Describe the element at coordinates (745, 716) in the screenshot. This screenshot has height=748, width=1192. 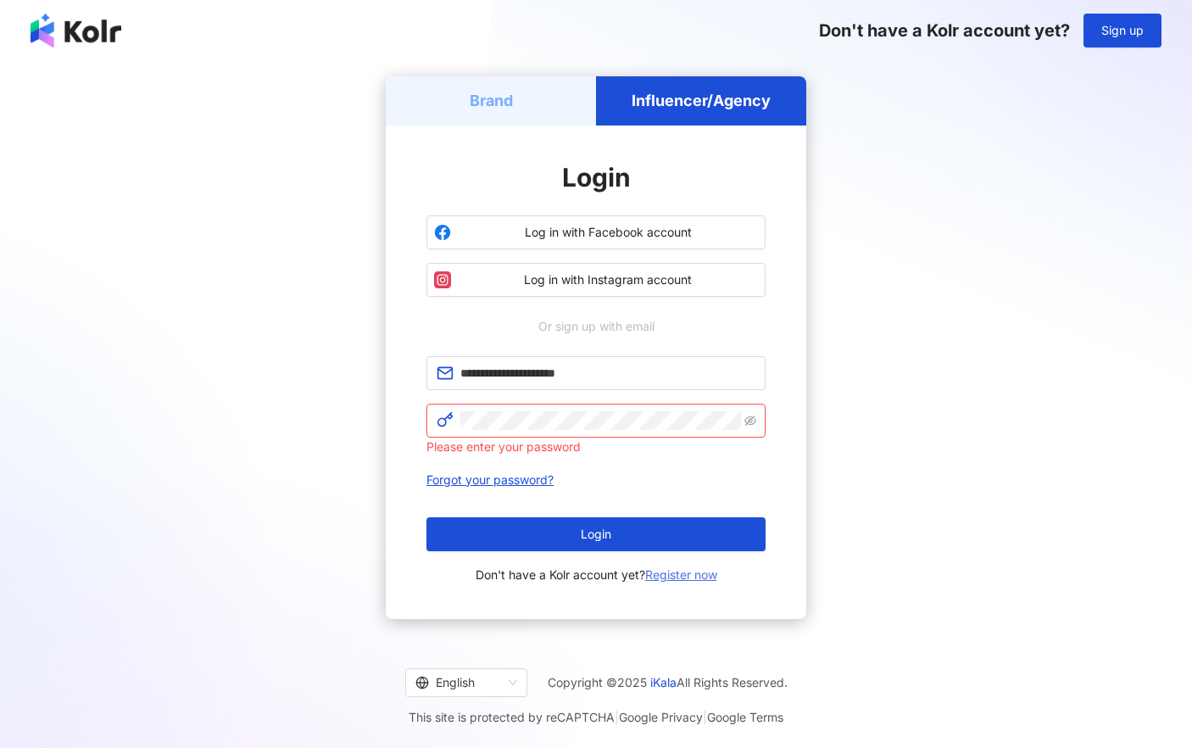
I see `a: Google Terms` at that location.